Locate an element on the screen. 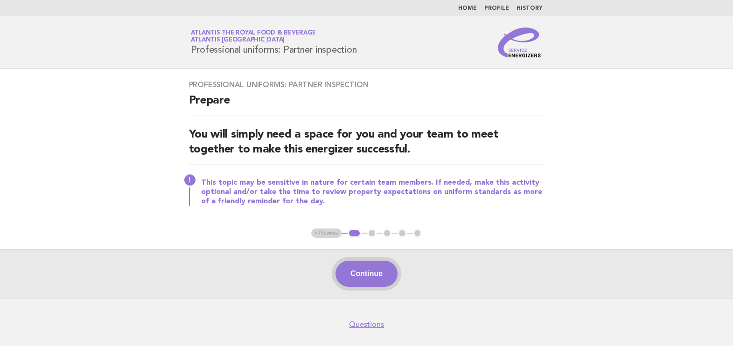  p: This topic may be sensitive in nature for certain team members. If needed, make this activity opt... is located at coordinates (373, 192).